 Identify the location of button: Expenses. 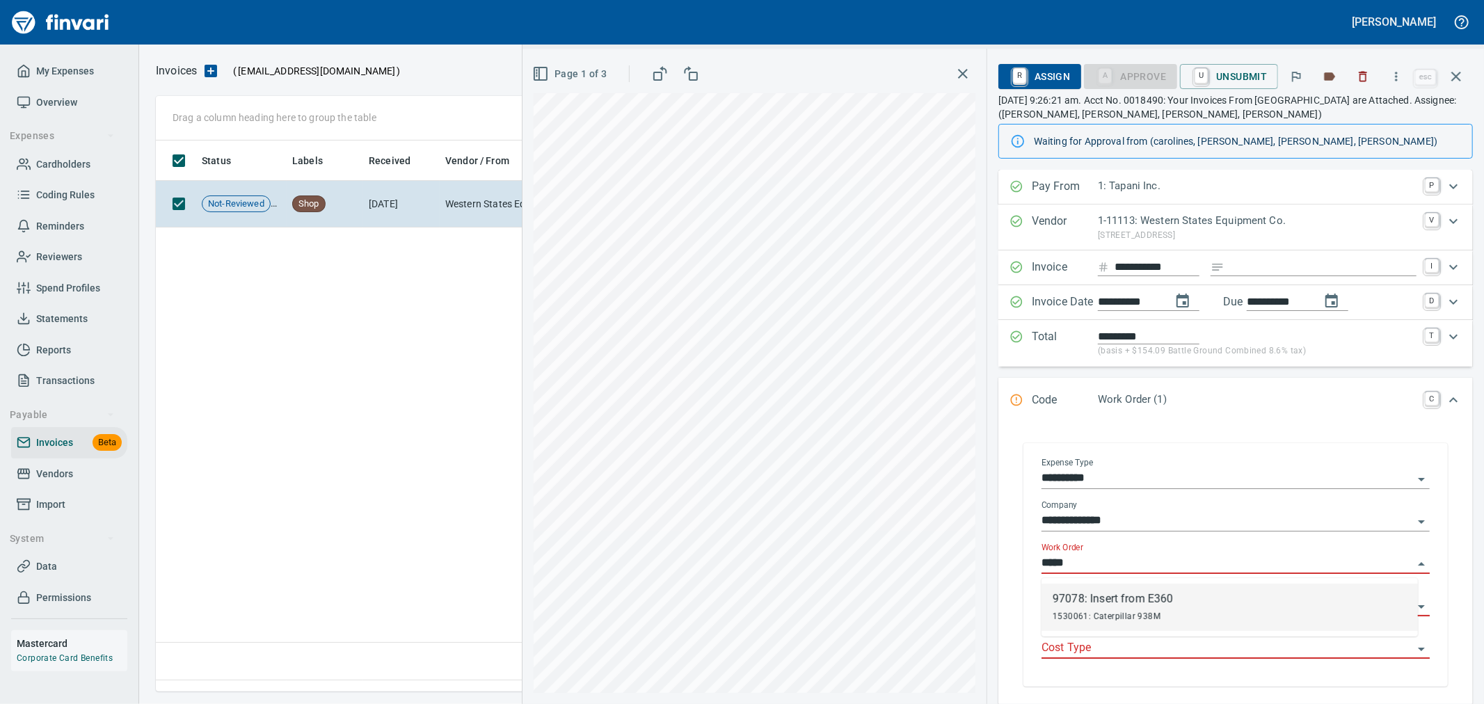
(62, 136).